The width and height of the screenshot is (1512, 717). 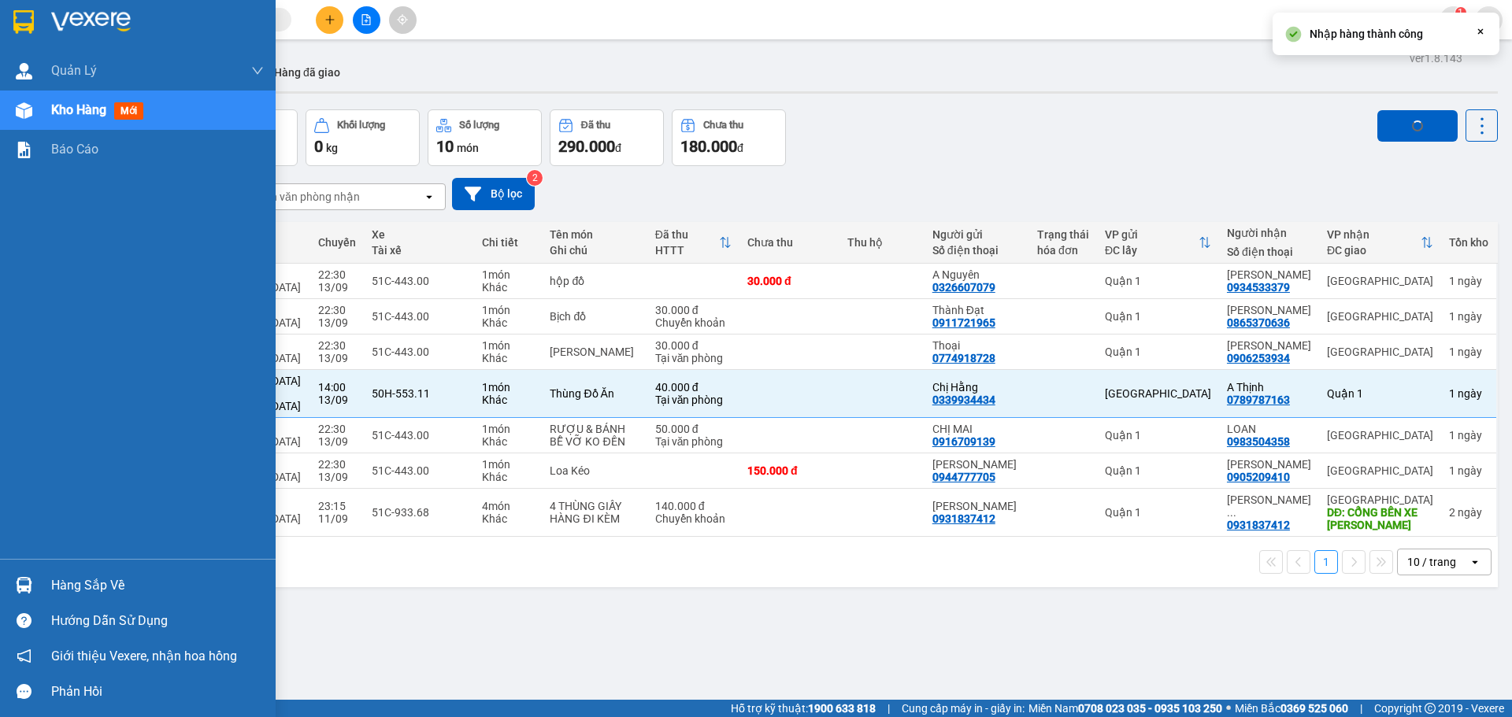 What do you see at coordinates (366, 20) in the screenshot?
I see `span: file-add` at bounding box center [366, 20].